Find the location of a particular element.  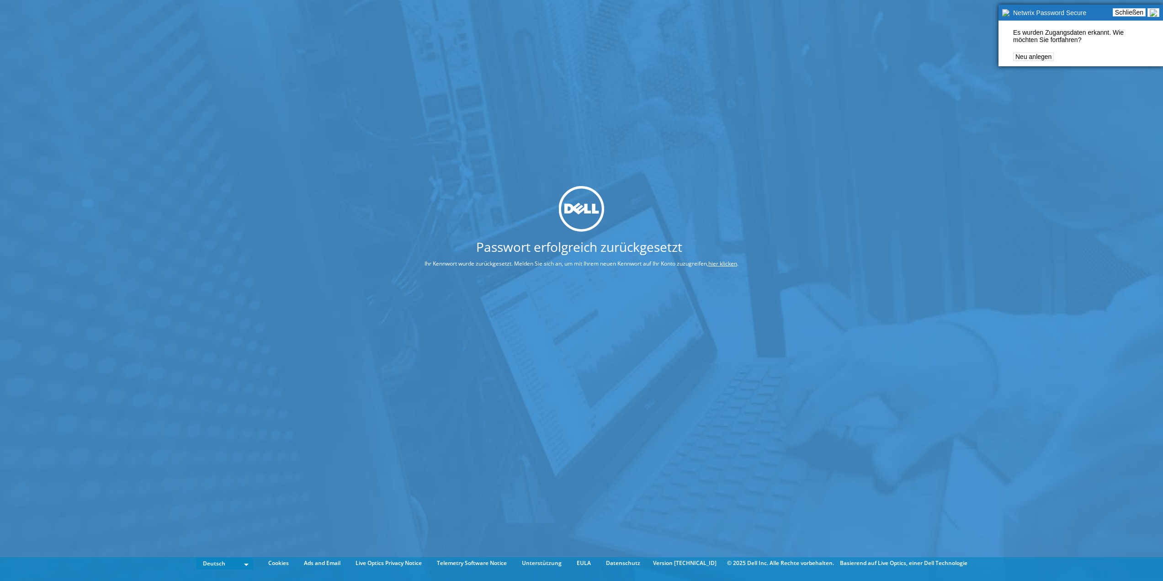

a: EULA is located at coordinates (584, 563).